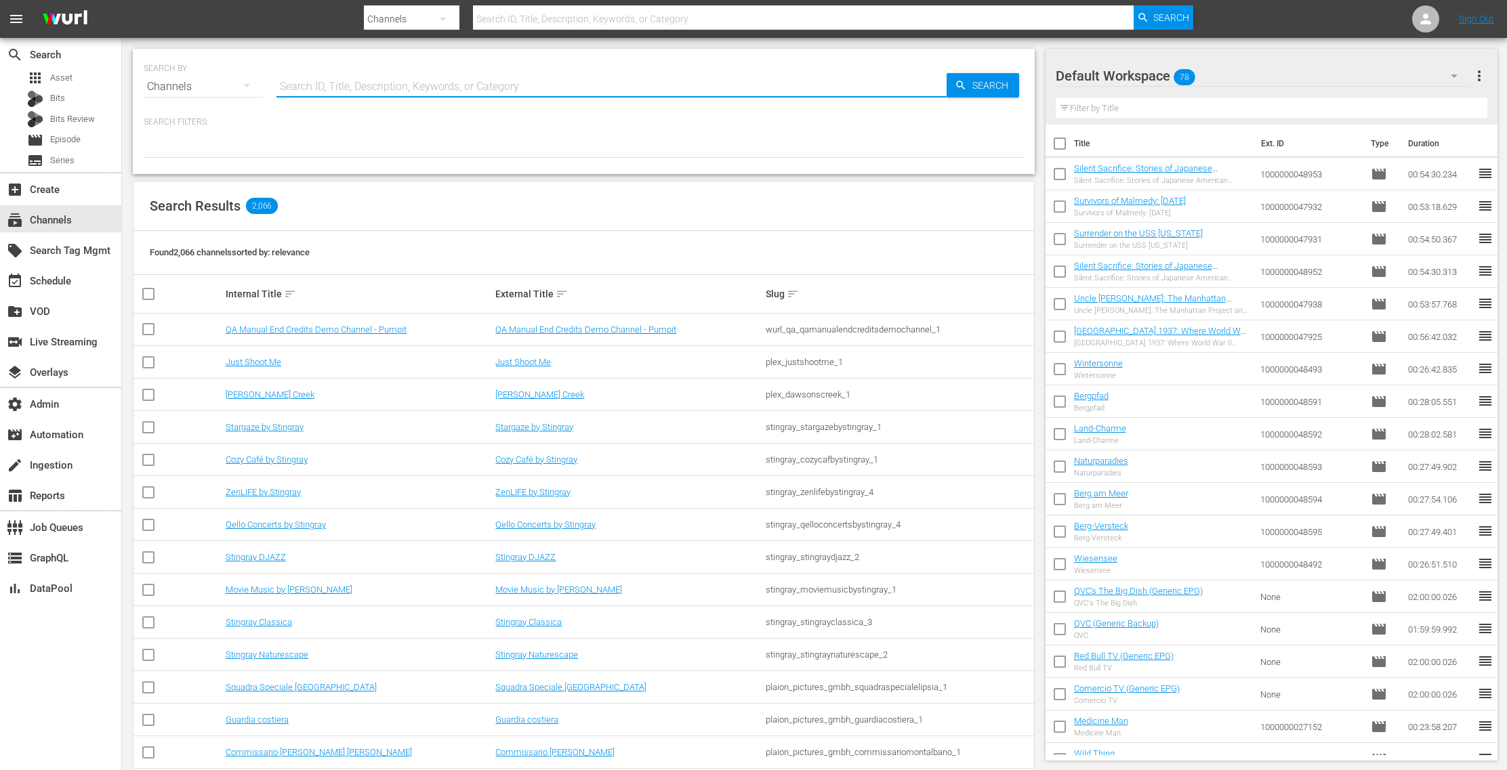  What do you see at coordinates (15, 589) in the screenshot?
I see `span: DataPool` at bounding box center [15, 589].